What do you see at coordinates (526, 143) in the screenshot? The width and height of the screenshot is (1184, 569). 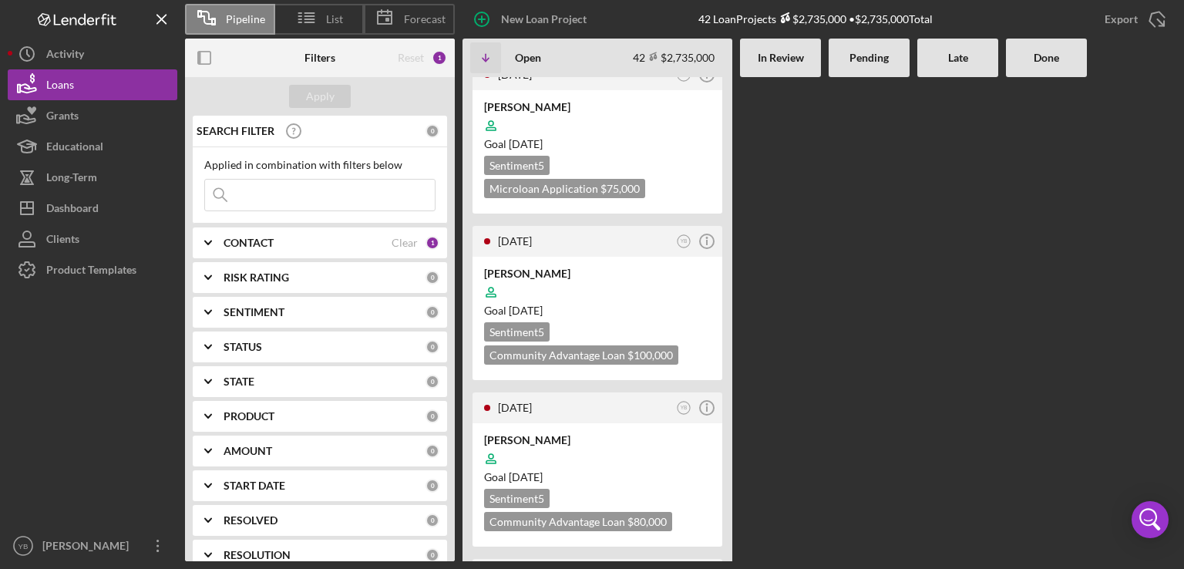 I see `time: 10/20/2025` at bounding box center [526, 143].